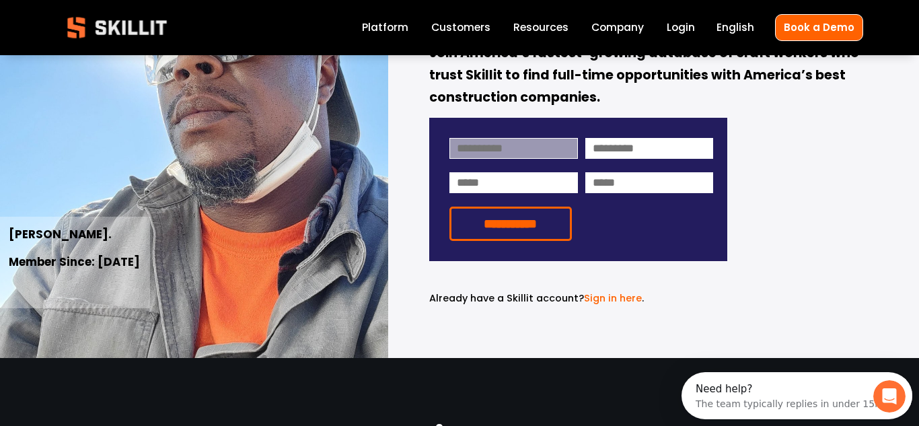  What do you see at coordinates (736, 28) in the screenshot?
I see `div: language picker` at bounding box center [736, 28].